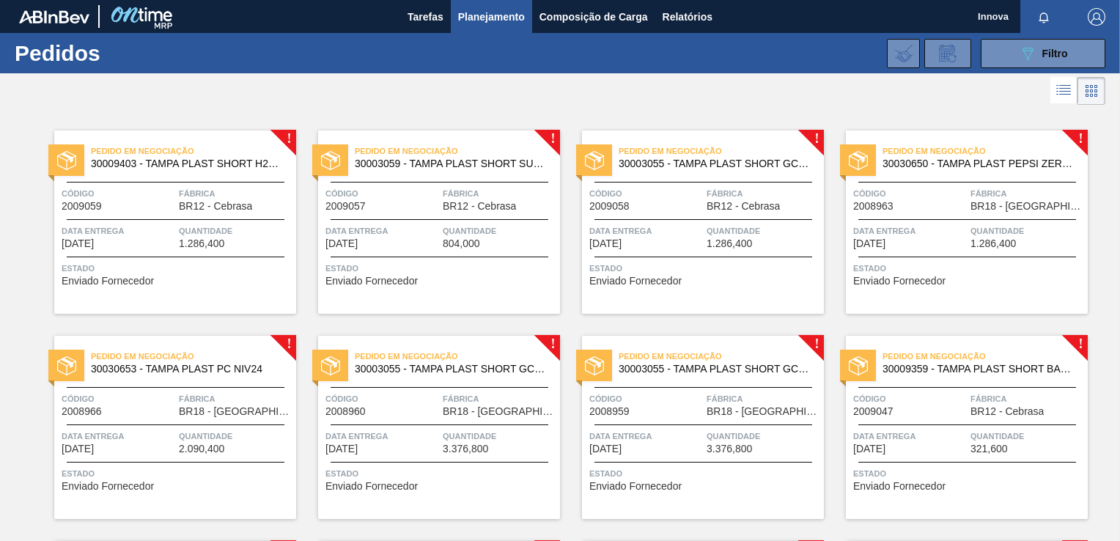  What do you see at coordinates (609, 206) in the screenshot?
I see `span: 2009058` at bounding box center [609, 206].